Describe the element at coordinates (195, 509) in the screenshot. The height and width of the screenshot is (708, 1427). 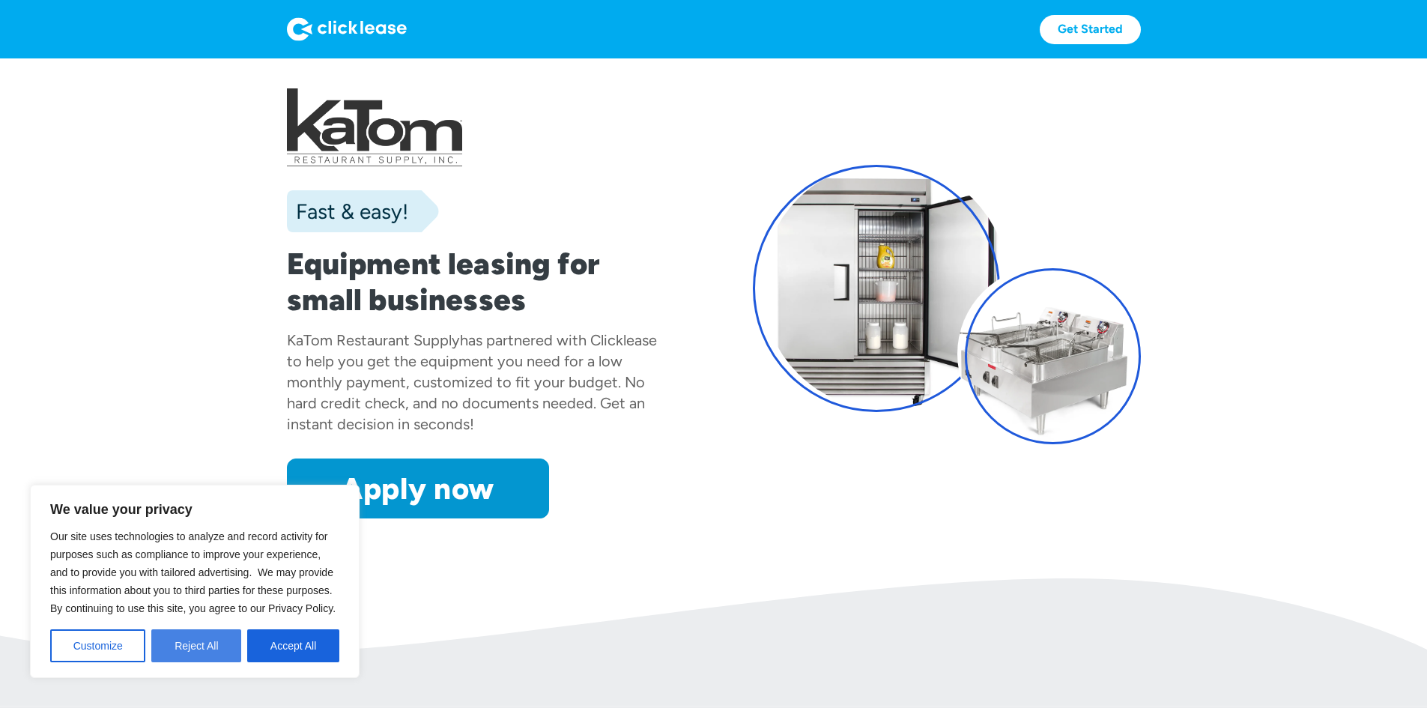
I see `p: We value your privacy` at that location.